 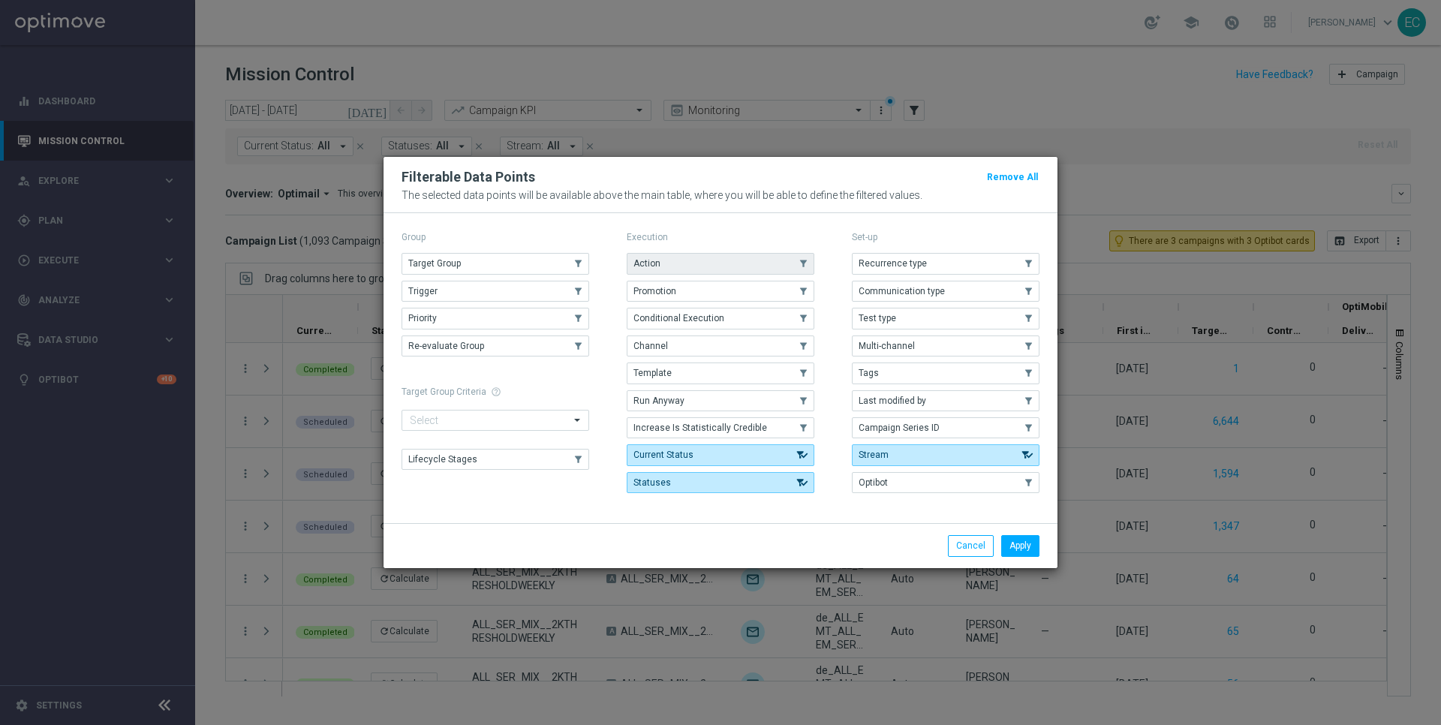 What do you see at coordinates (495, 291) in the screenshot?
I see `button: Trigger` at bounding box center [495, 291].